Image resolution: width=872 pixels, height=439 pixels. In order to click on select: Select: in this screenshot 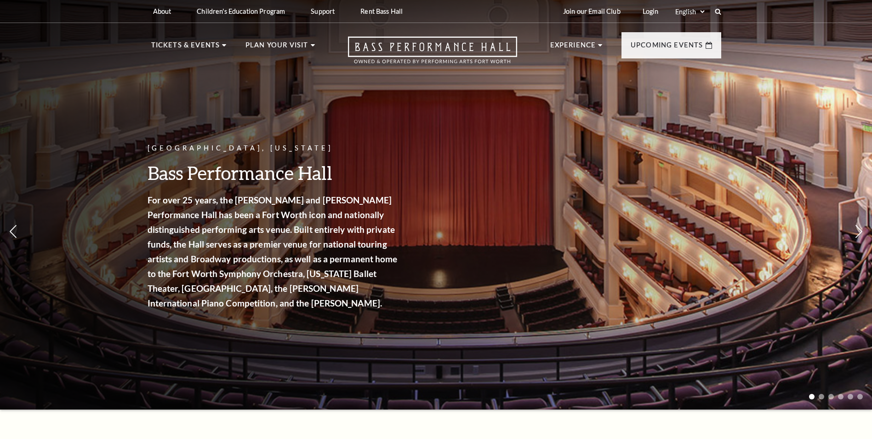, I will do `click(690, 11)`.